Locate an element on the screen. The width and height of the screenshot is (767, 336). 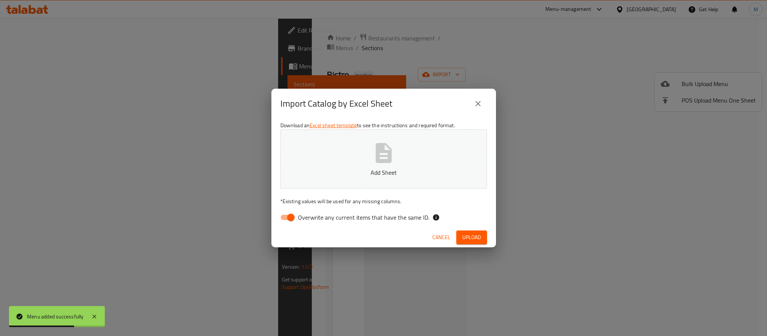
button: close is located at coordinates (478, 104).